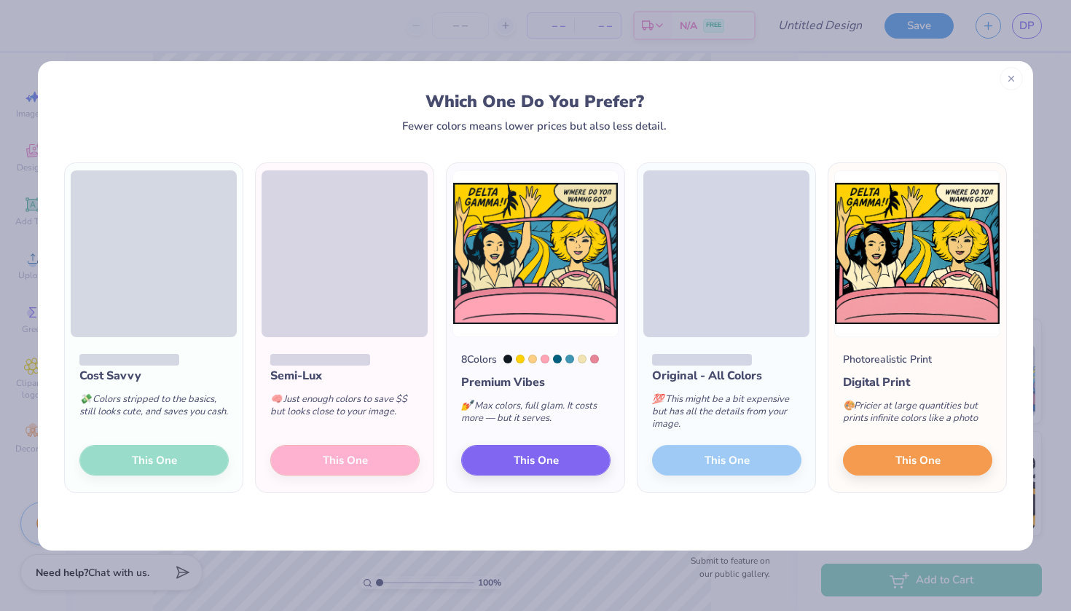  Describe the element at coordinates (727, 376) in the screenshot. I see `div: Original - All Colors` at that location.